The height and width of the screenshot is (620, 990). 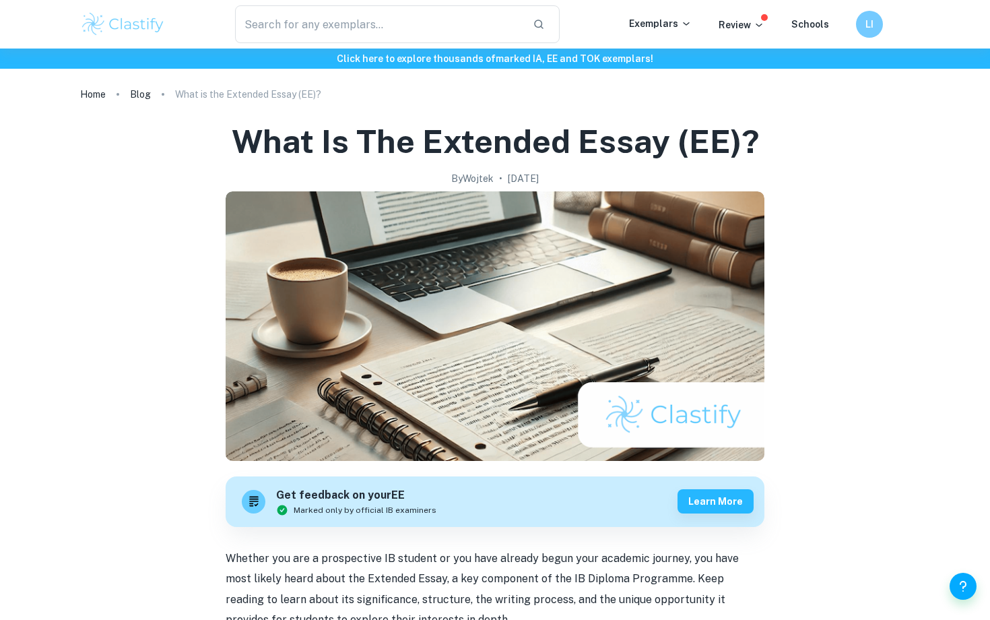 What do you see at coordinates (365, 510) in the screenshot?
I see `span: Marked only by official IB examiners` at bounding box center [365, 510].